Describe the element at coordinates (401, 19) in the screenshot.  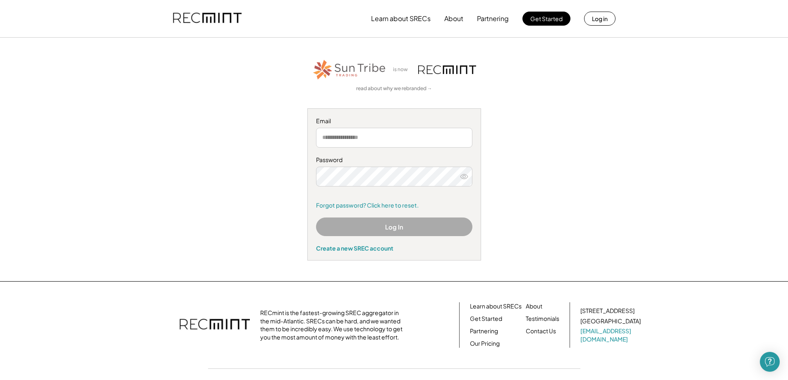
I see `button: Learn about SRECs` at that location.